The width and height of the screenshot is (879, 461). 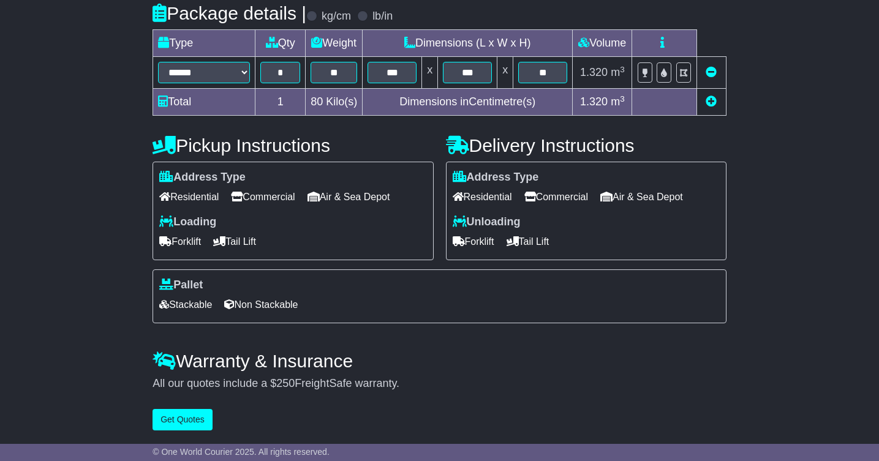 What do you see at coordinates (280, 43) in the screenshot?
I see `td: Qty` at bounding box center [280, 43].